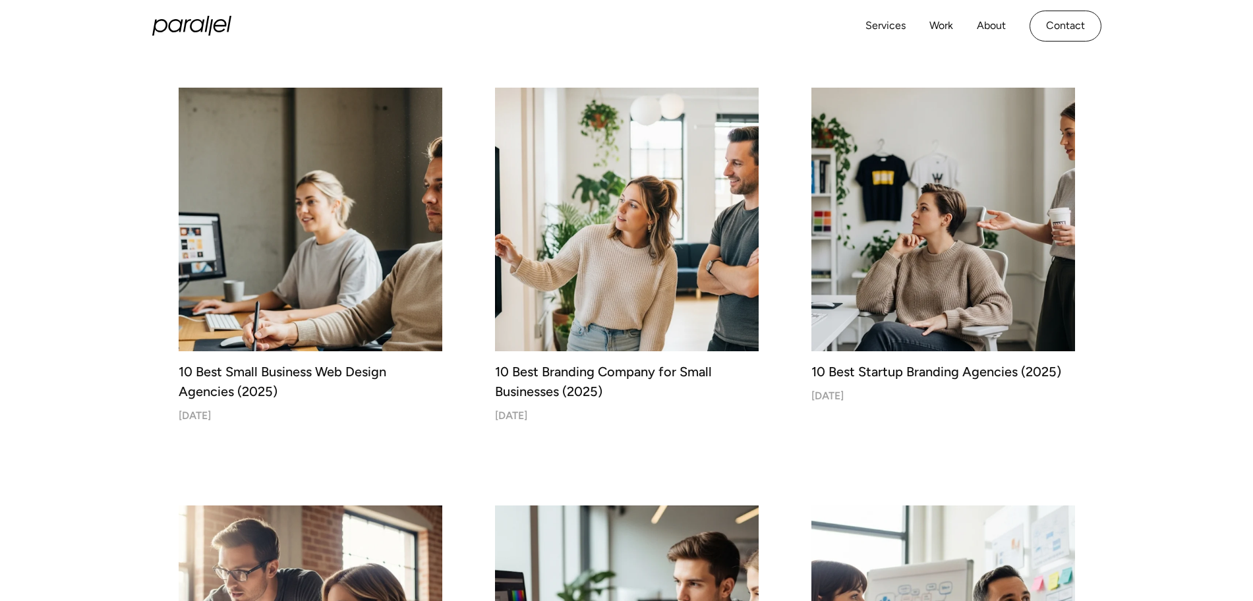 Image resolution: width=1253 pixels, height=601 pixels. Describe the element at coordinates (192, 26) in the screenshot. I see `a: home` at that location.